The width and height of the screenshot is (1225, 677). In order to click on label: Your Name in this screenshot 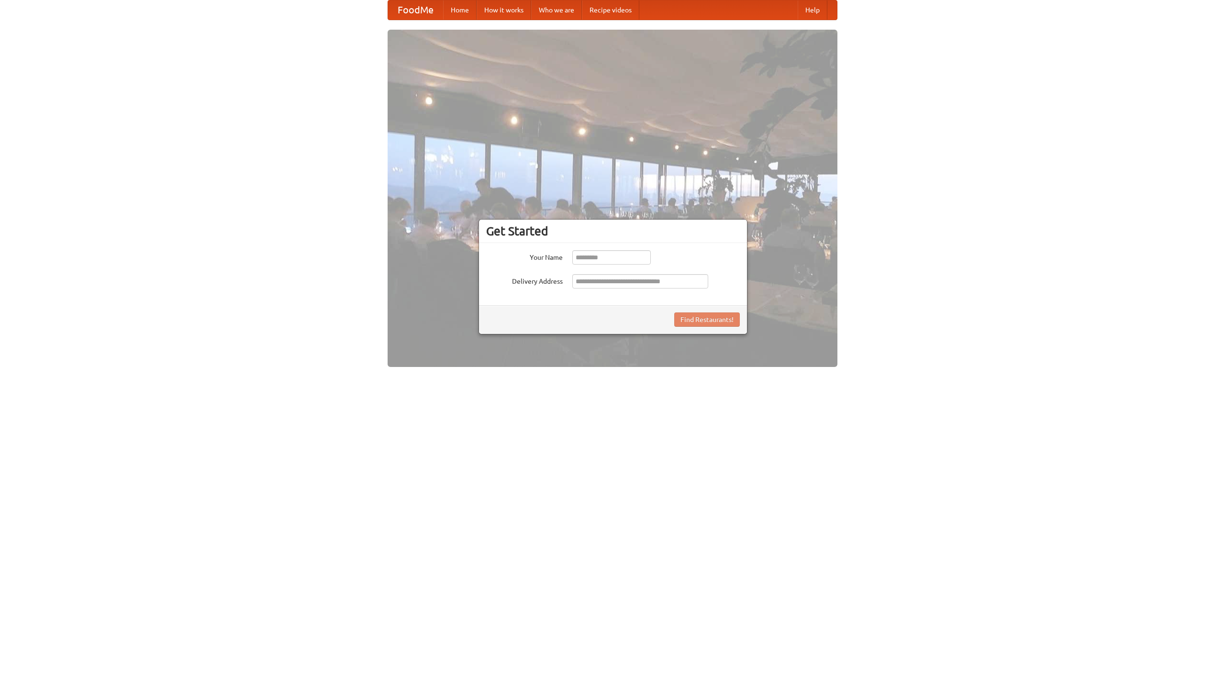, I will do `click(524, 256)`.